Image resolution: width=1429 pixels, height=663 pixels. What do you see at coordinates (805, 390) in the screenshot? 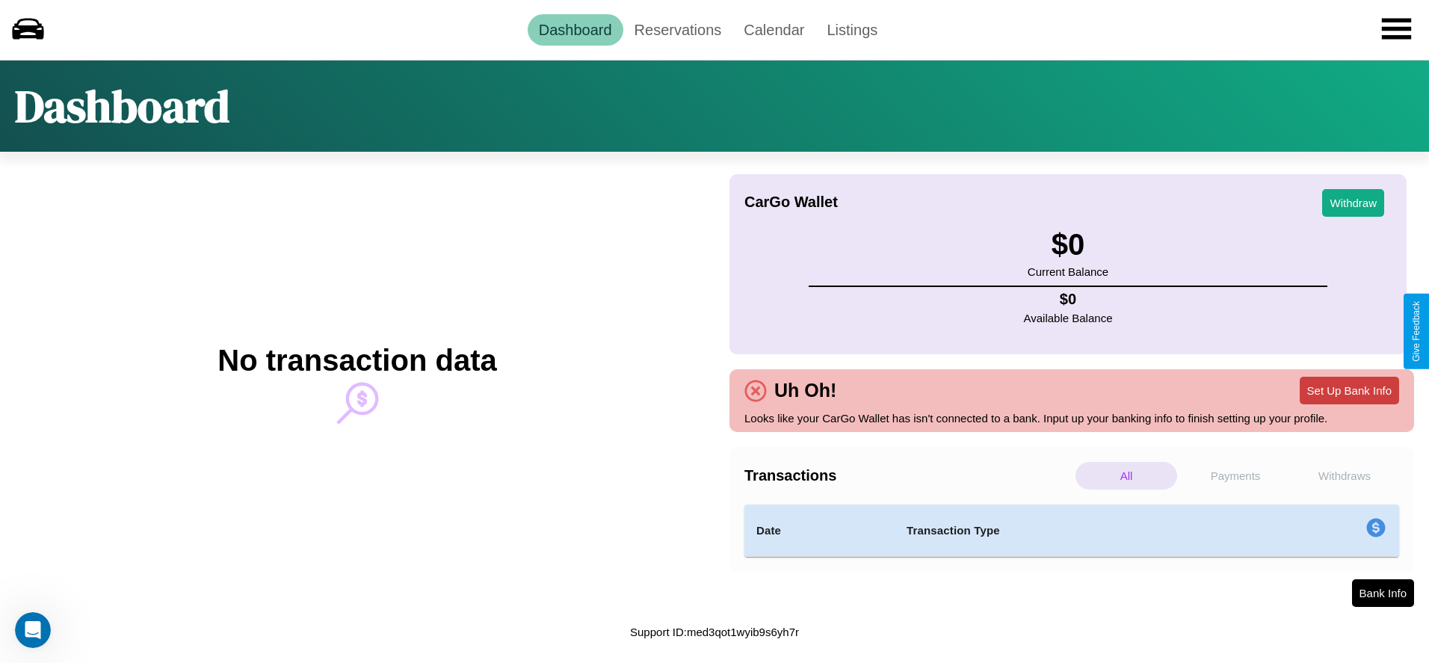
I see `h4: Uh Oh!` at bounding box center [805, 390].